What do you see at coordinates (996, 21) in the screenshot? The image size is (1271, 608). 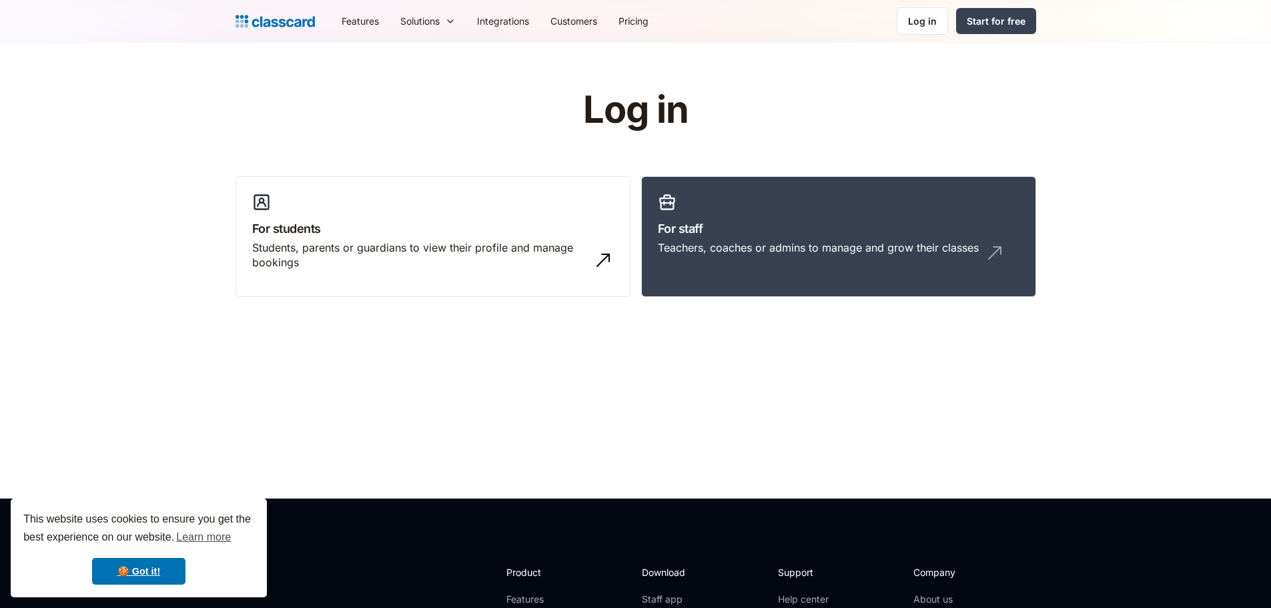 I see `div: Start for free` at bounding box center [996, 21].